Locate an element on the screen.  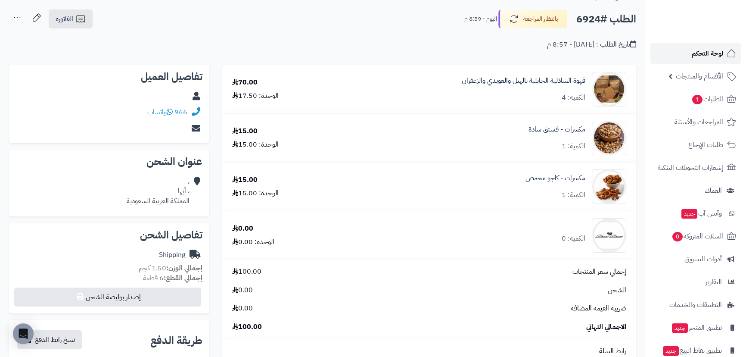
a: لوحة التحكم is located at coordinates (696, 53).